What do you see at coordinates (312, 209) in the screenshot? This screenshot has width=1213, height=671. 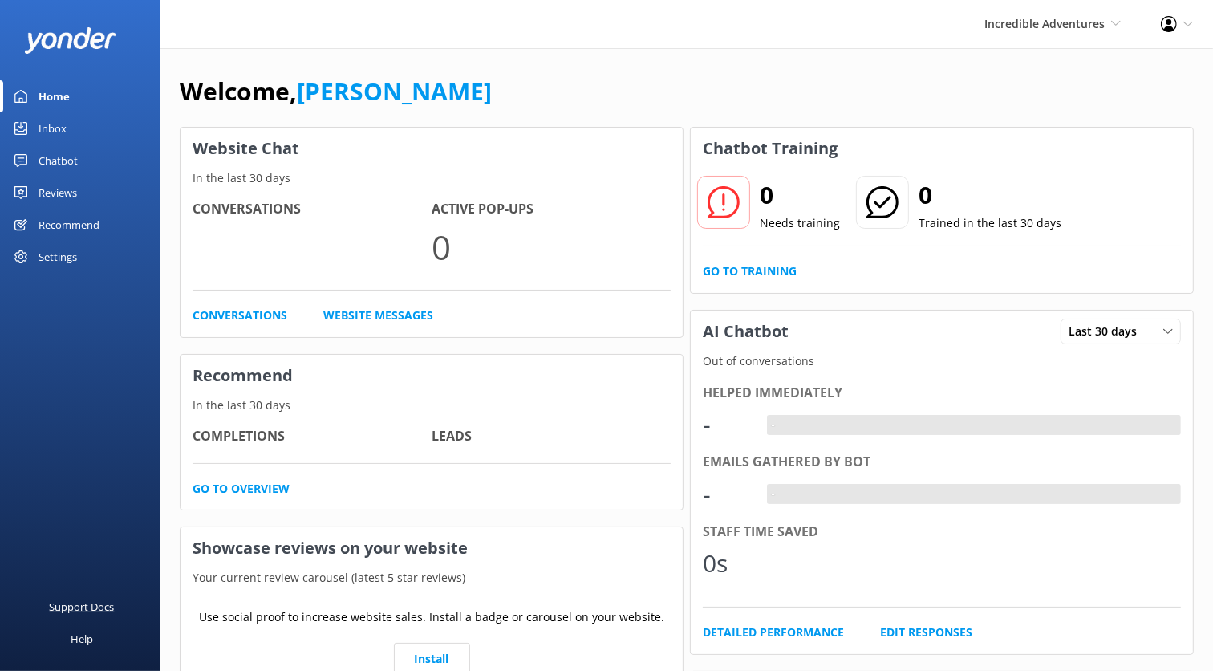 I see `h4: Conversations` at bounding box center [312, 209].